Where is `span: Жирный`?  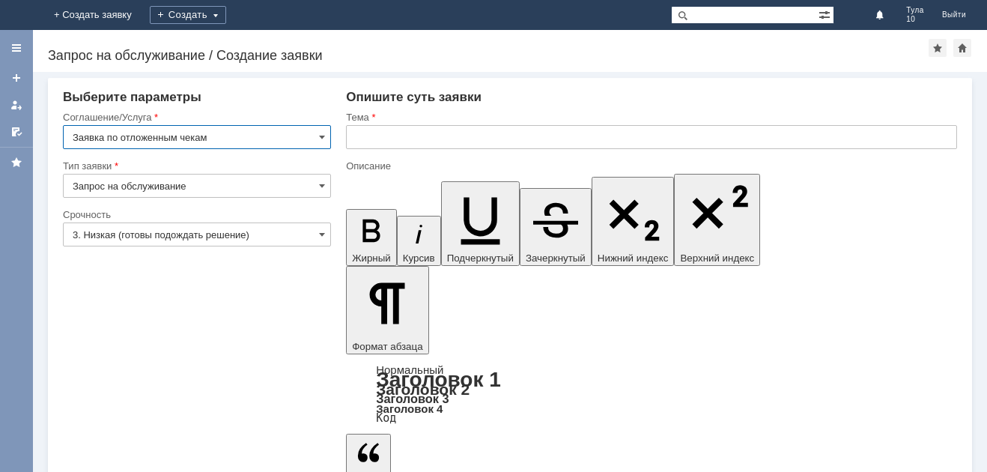
span: Жирный is located at coordinates (371, 258).